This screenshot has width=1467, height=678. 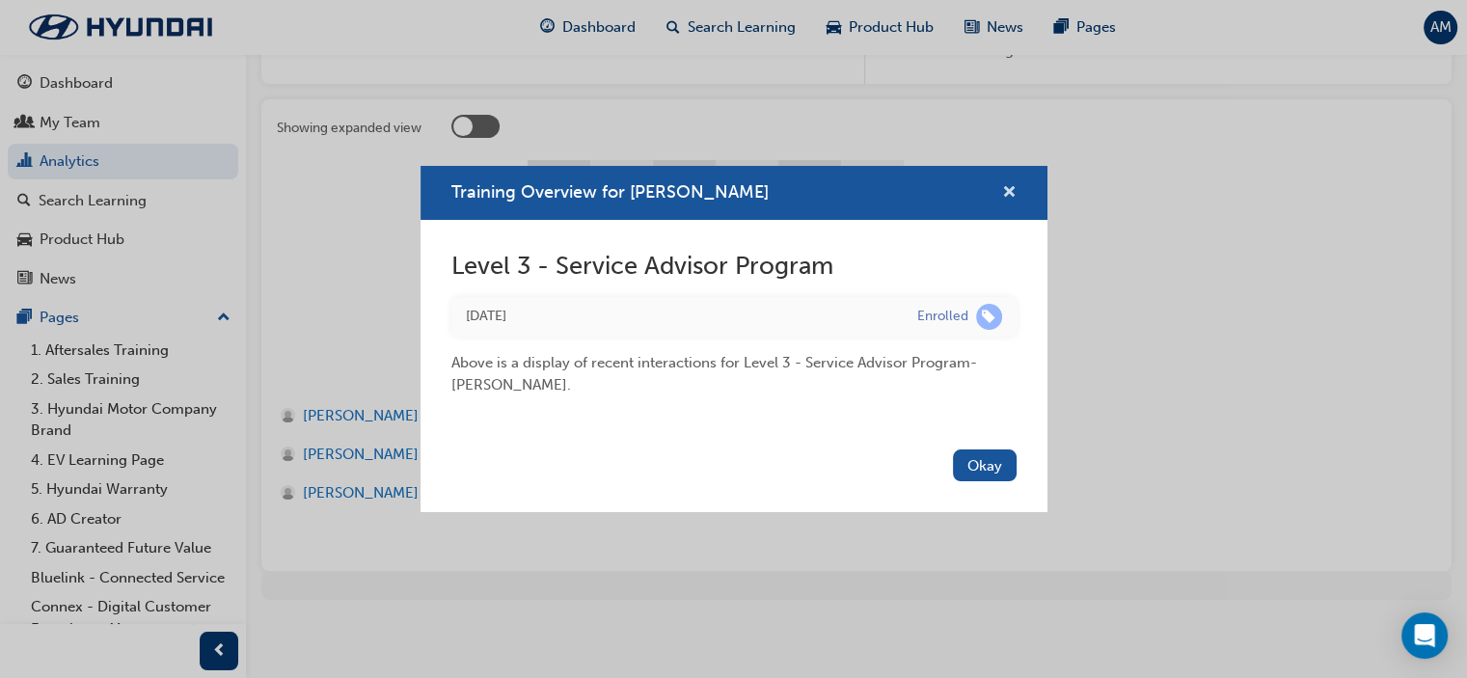 I want to click on div: Training Overview for Scarlett McGregor, so click(x=734, y=339).